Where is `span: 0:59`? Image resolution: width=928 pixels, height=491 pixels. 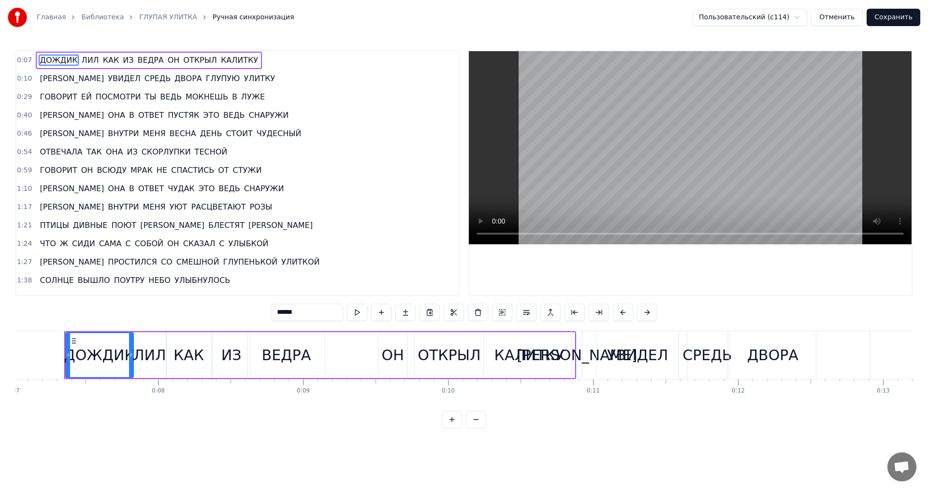 span: 0:59 is located at coordinates (24, 171).